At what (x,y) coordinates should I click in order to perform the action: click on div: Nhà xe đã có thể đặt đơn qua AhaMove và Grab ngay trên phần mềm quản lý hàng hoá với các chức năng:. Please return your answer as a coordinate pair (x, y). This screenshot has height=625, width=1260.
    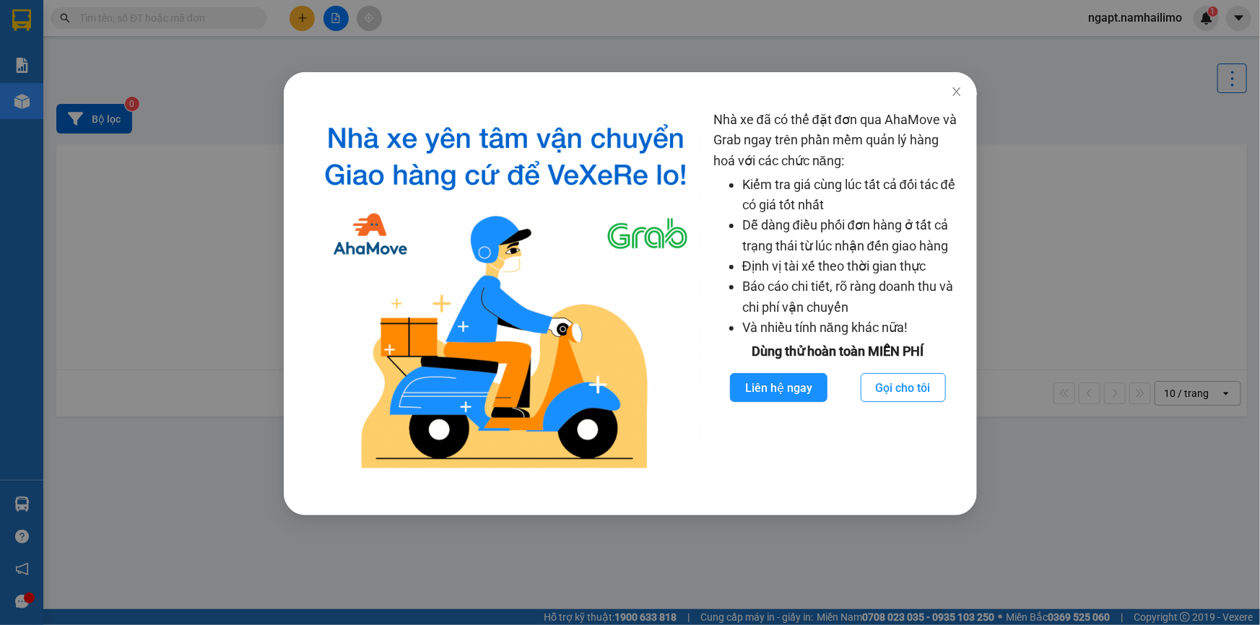
    Looking at the image, I should click on (837, 295).